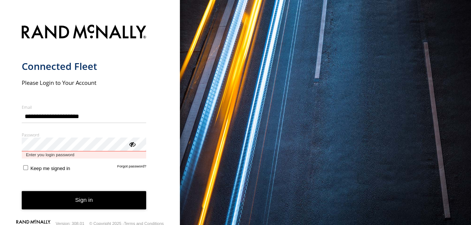 Image resolution: width=471 pixels, height=225 pixels. Describe the element at coordinates (84, 107) in the screenshot. I see `label: Email` at that location.